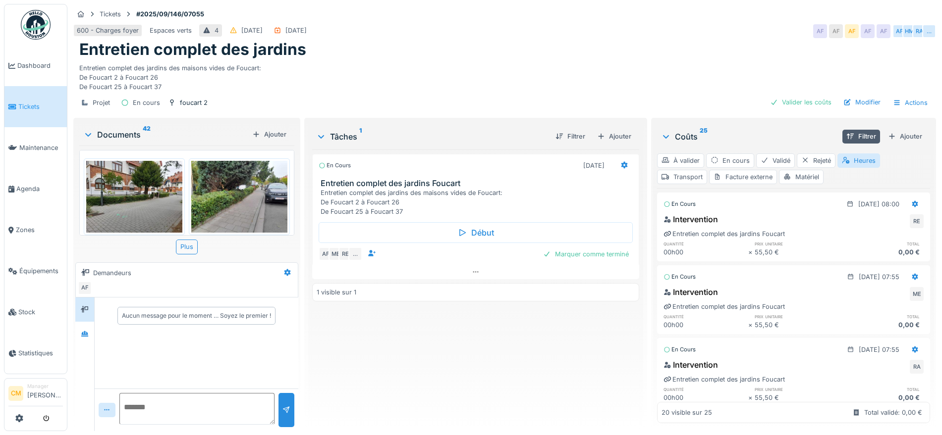  I want to click on a: Maintenance, so click(36, 148).